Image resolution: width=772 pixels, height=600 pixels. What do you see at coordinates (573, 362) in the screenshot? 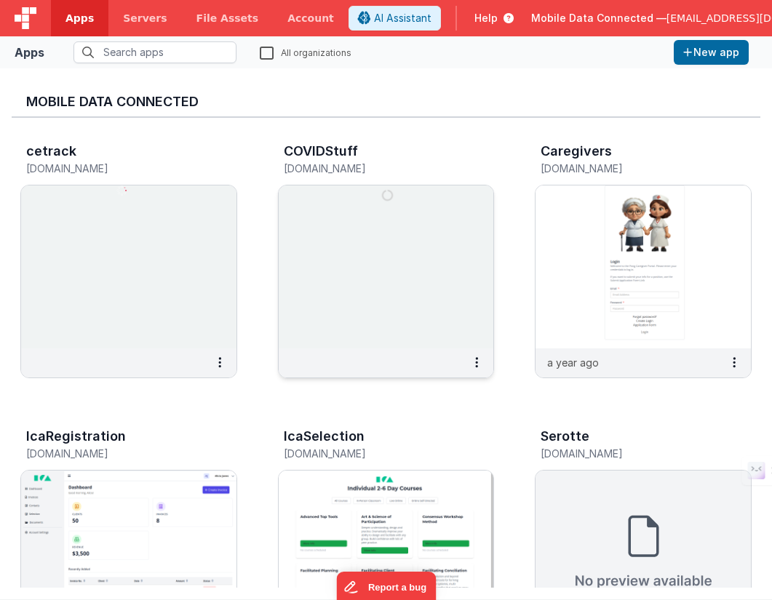
I see `p: a year ago` at bounding box center [573, 362].